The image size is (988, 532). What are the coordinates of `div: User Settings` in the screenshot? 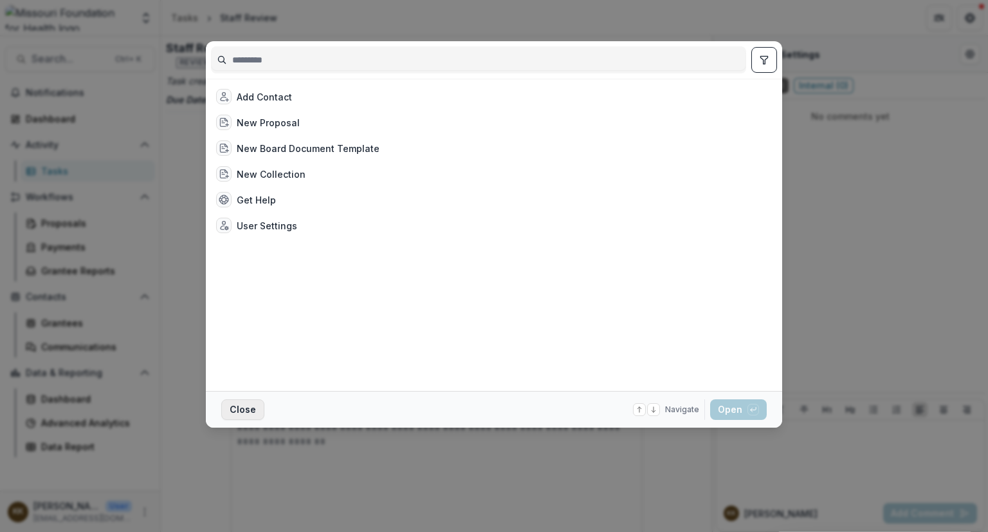 It's located at (267, 225).